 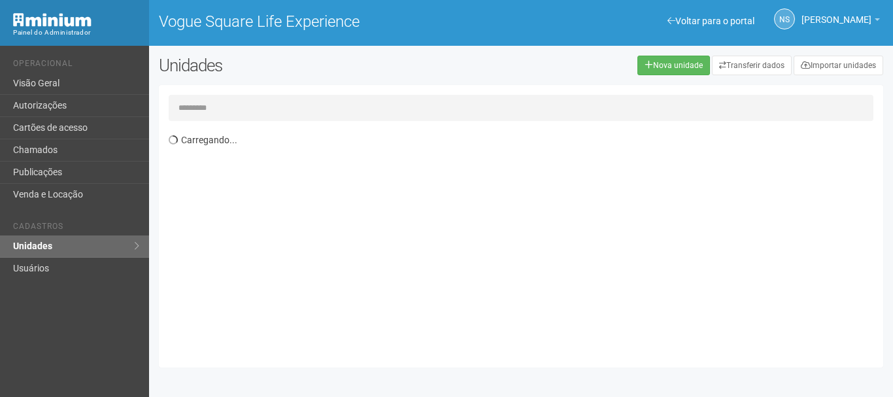 What do you see at coordinates (304, 65) in the screenshot?
I see `h2: Unidades` at bounding box center [304, 65].